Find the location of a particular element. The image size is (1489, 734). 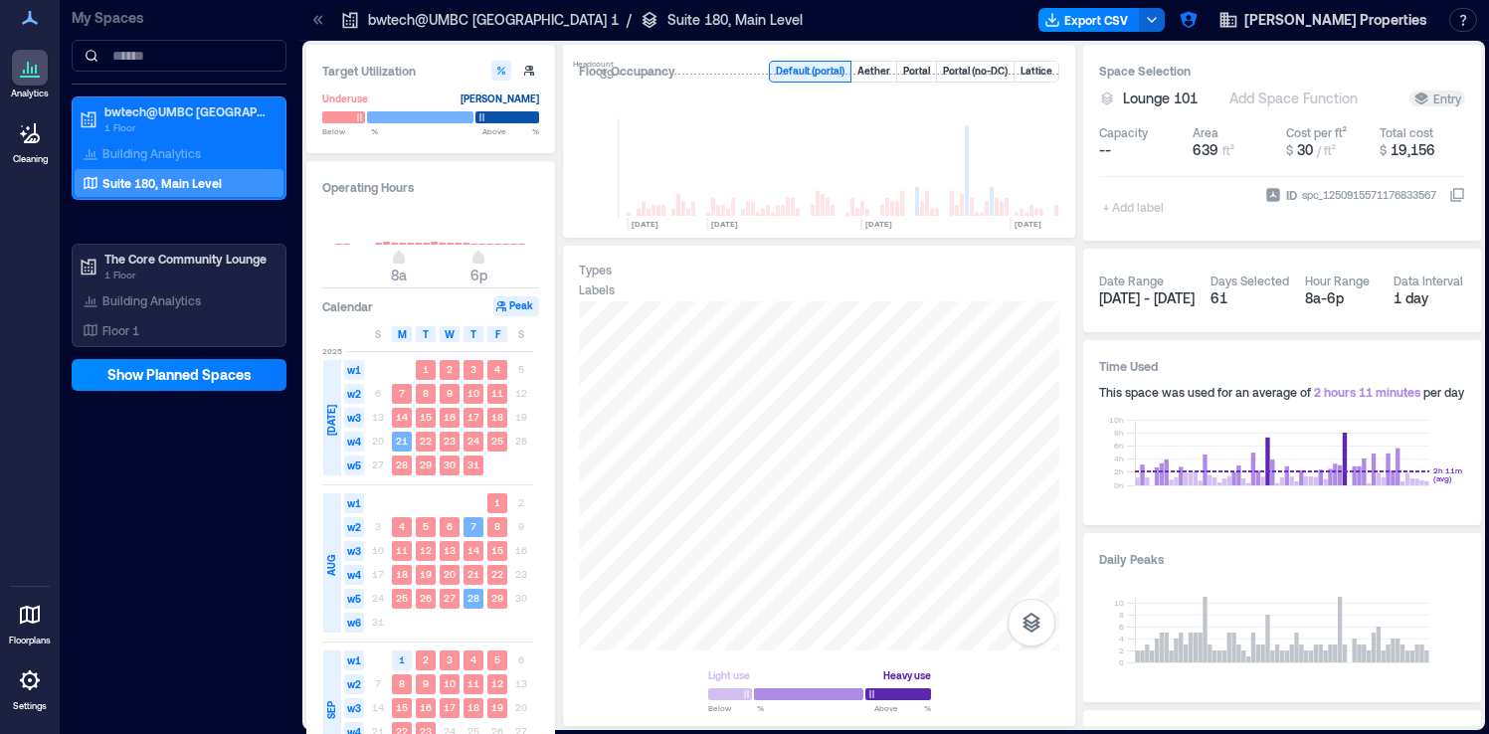

text: 6 is located at coordinates (450, 526).